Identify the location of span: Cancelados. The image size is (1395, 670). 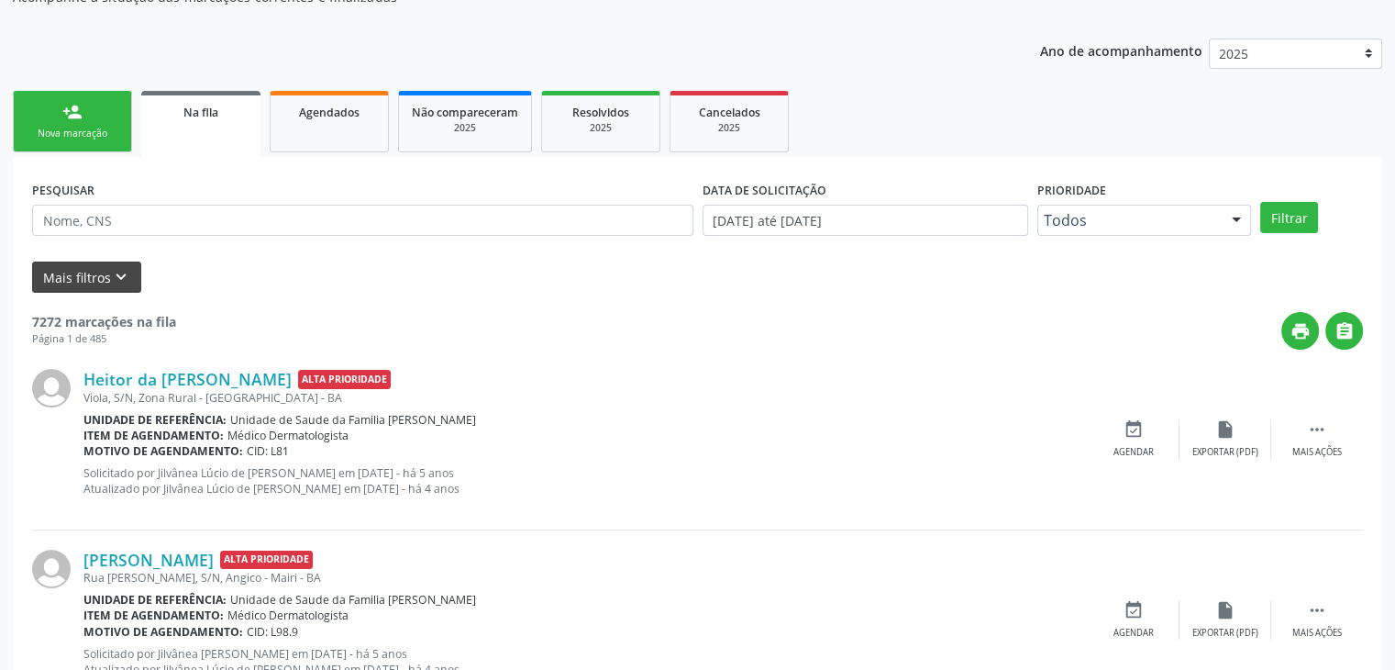
(729, 112).